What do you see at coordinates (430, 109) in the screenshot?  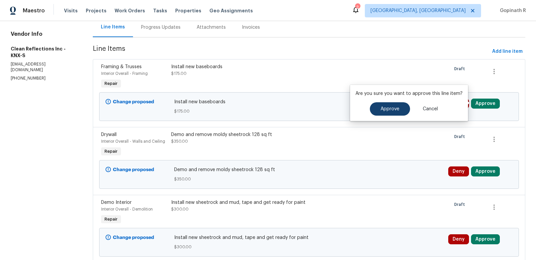 I see `span: Cancel` at bounding box center [430, 109].